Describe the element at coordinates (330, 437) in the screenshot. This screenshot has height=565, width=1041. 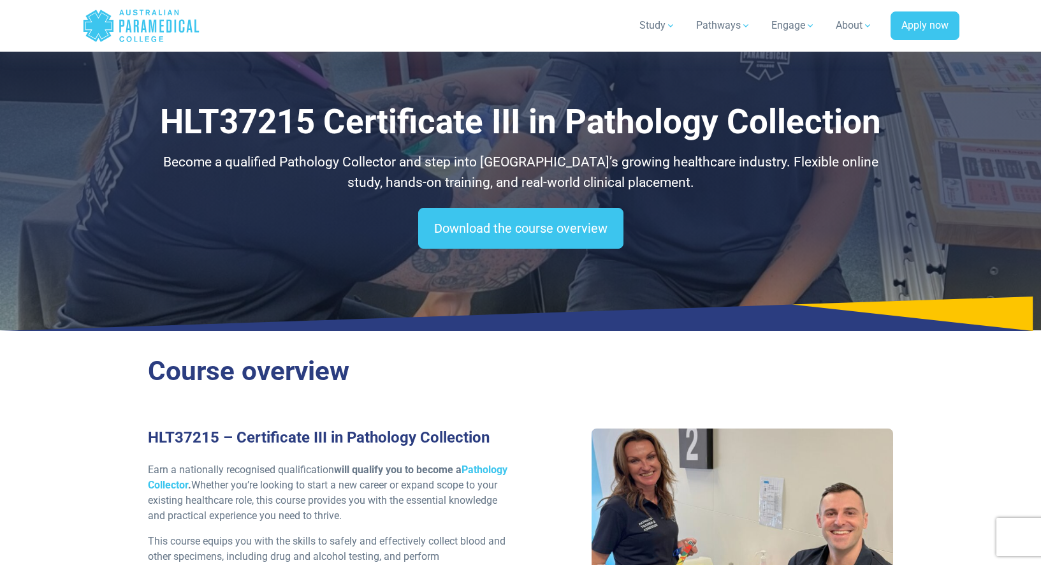
I see `h3: HLT37215 – Certificate III in Pathology Collection` at that location.